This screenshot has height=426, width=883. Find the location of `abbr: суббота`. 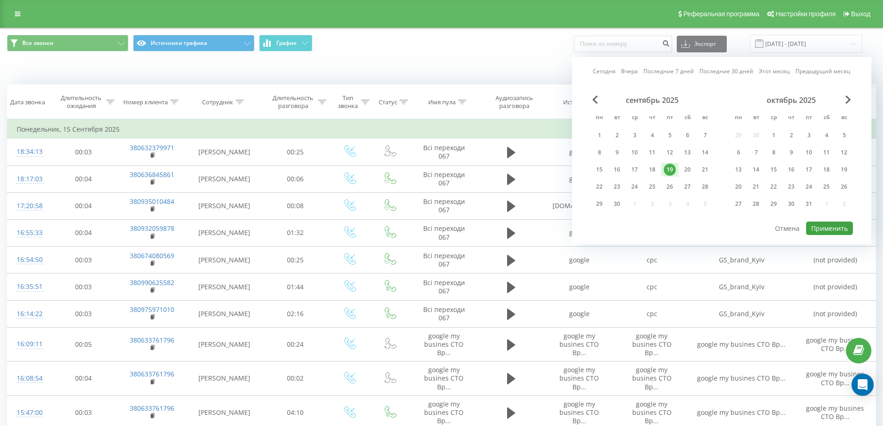

abbr: суббота is located at coordinates (827, 118).